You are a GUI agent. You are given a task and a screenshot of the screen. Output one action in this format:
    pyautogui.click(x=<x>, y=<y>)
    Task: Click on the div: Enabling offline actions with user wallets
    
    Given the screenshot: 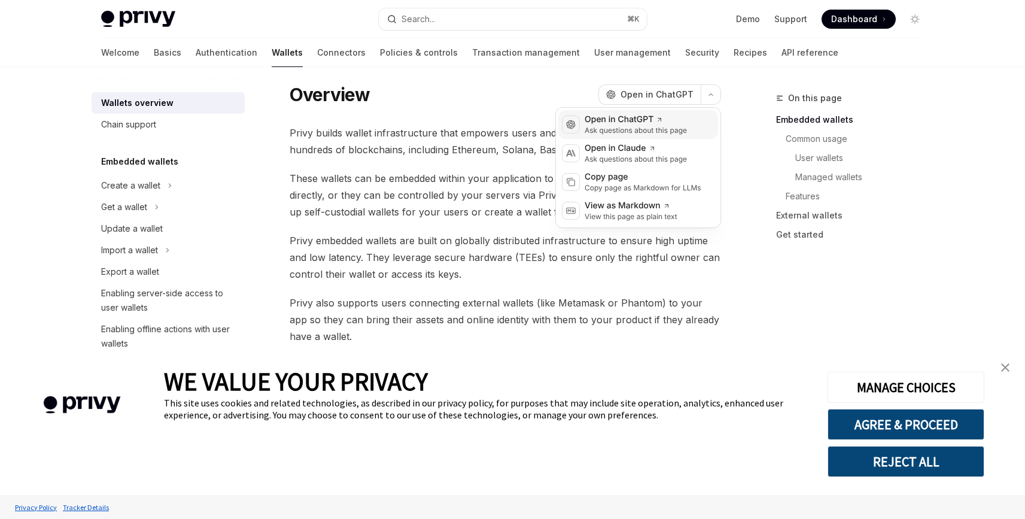 What is the action you would take?
    pyautogui.click(x=169, y=336)
    